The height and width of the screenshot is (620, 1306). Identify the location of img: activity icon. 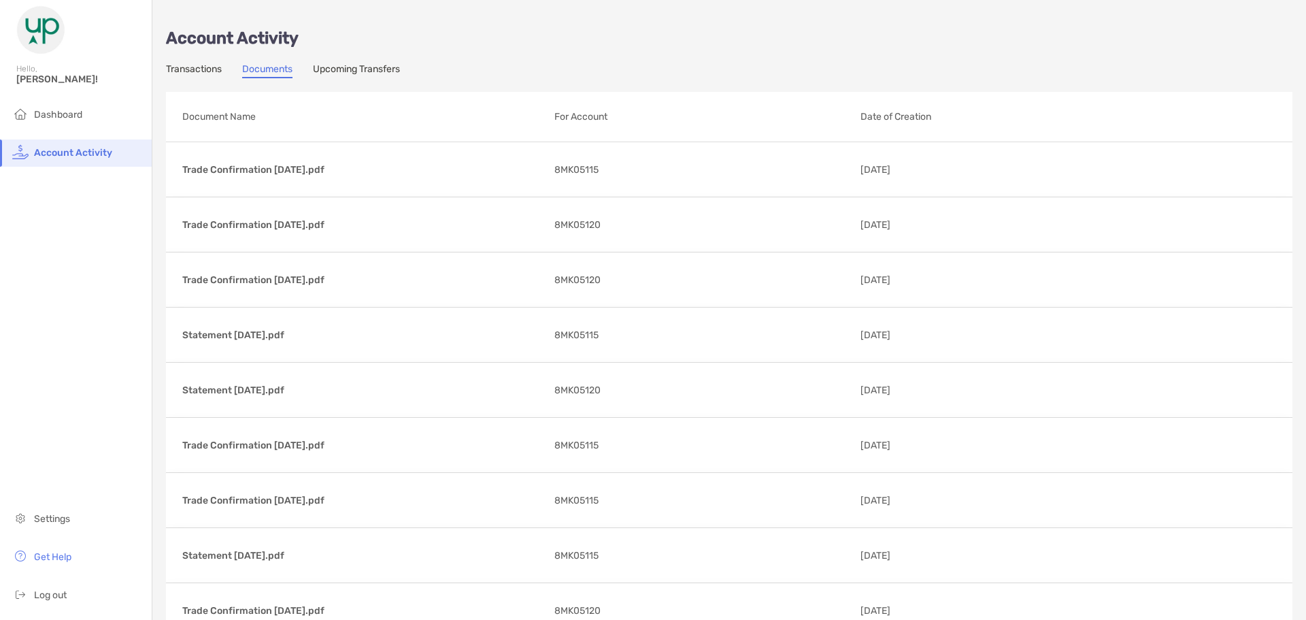
(20, 152).